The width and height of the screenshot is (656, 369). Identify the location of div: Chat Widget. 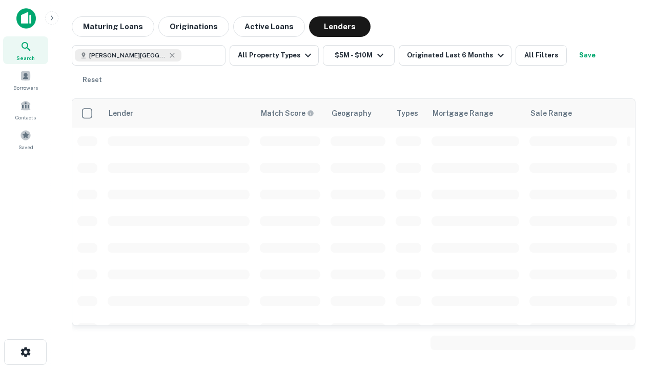
(630, 279).